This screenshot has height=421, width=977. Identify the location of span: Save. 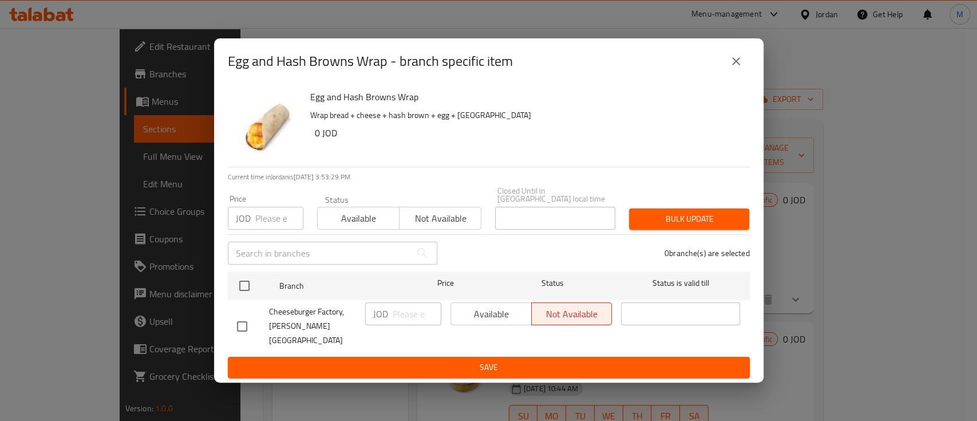
(489, 367).